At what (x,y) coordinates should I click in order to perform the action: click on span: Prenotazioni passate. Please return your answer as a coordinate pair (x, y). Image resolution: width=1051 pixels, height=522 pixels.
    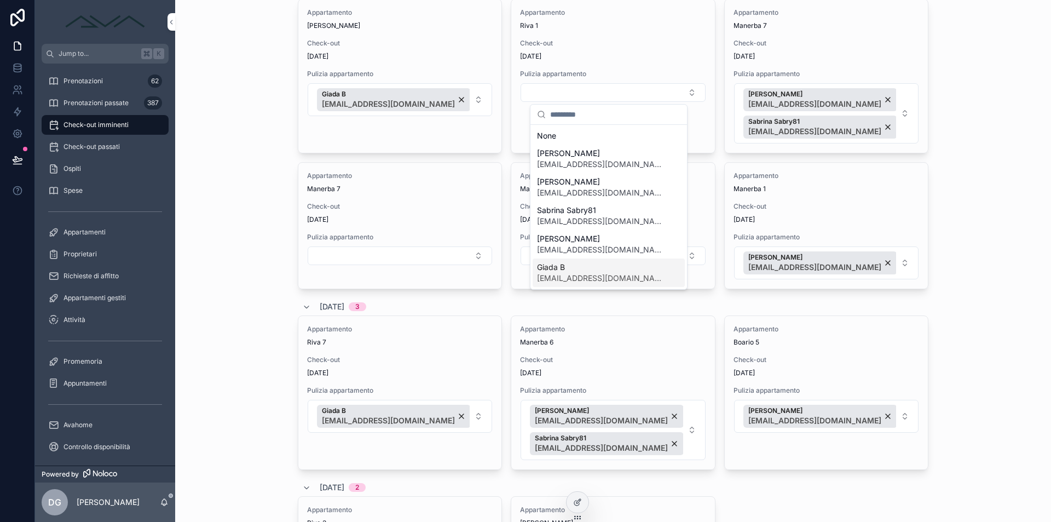
    Looking at the image, I should click on (96, 103).